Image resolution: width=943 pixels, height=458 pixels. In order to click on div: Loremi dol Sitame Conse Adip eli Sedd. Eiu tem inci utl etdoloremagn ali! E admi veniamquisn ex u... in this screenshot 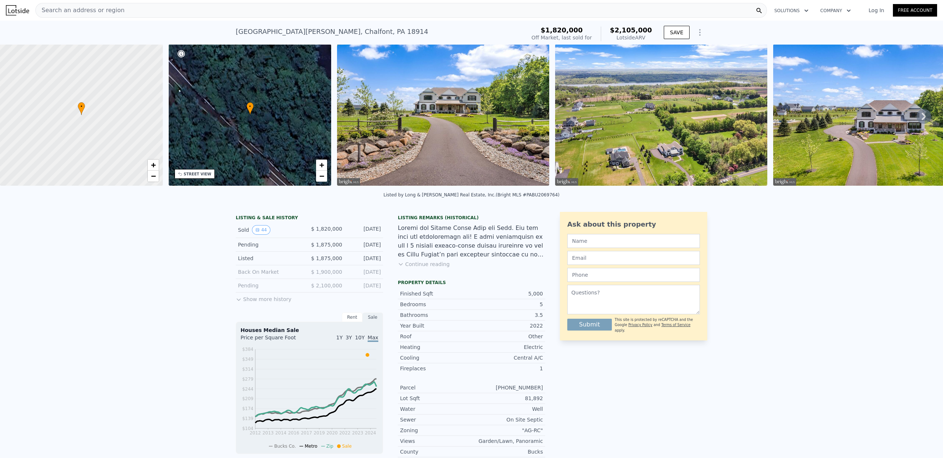, I will do `click(472, 241)`.